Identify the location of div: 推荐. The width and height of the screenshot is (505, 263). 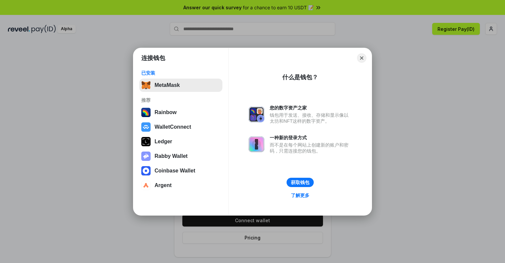
(181, 100).